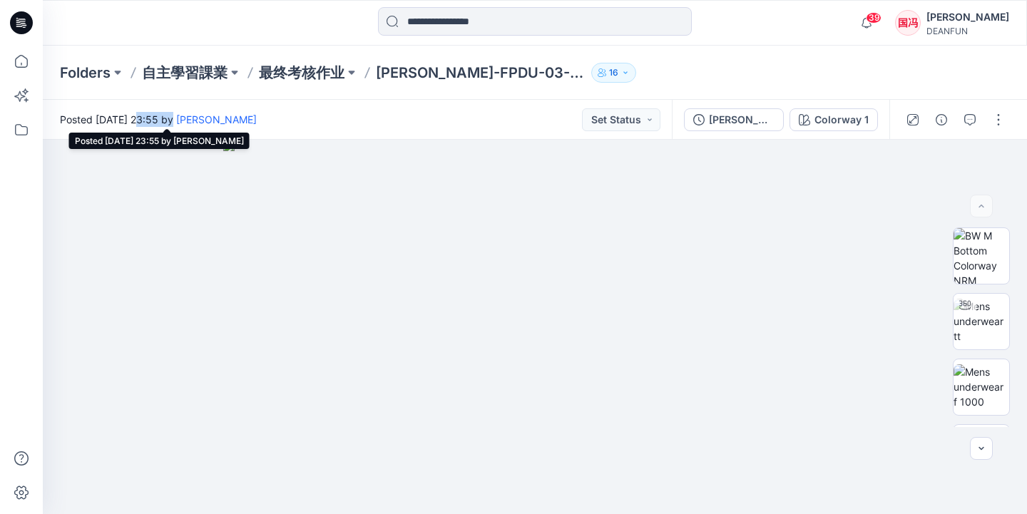 Image resolution: width=1027 pixels, height=514 pixels. Describe the element at coordinates (185, 73) in the screenshot. I see `a: 自主學習課業` at that location.